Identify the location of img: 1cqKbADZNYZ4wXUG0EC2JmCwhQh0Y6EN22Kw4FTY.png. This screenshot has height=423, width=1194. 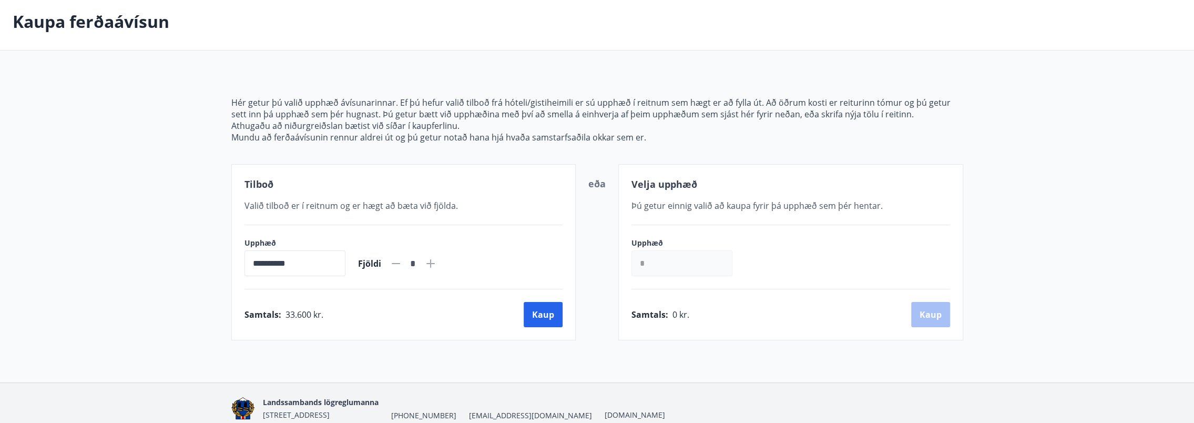
(243, 408).